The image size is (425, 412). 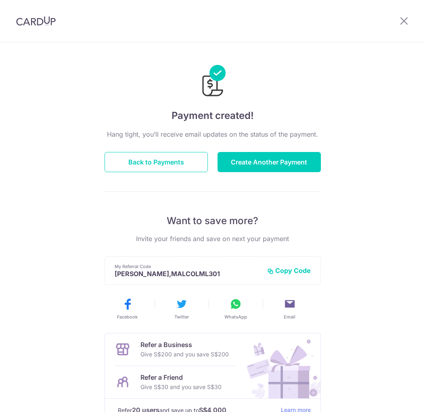 What do you see at coordinates (181, 377) in the screenshot?
I see `p: Refer a Friend` at bounding box center [181, 377].